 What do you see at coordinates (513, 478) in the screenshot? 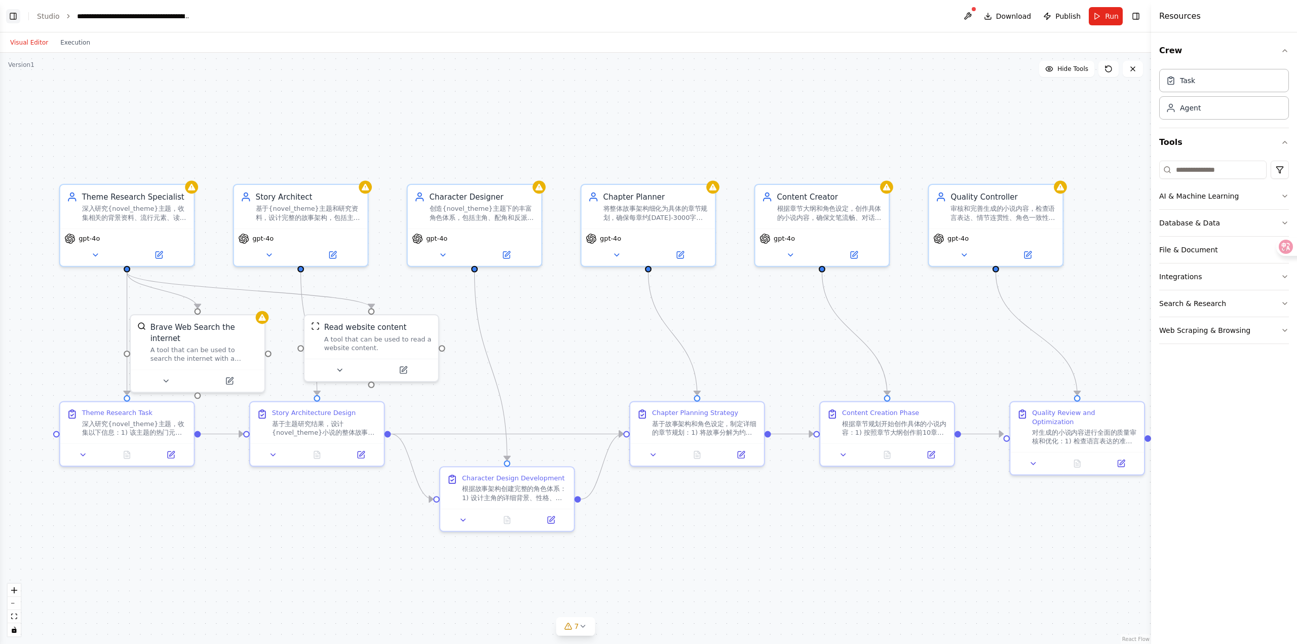
I see `div: Character Design Development` at bounding box center [513, 478].